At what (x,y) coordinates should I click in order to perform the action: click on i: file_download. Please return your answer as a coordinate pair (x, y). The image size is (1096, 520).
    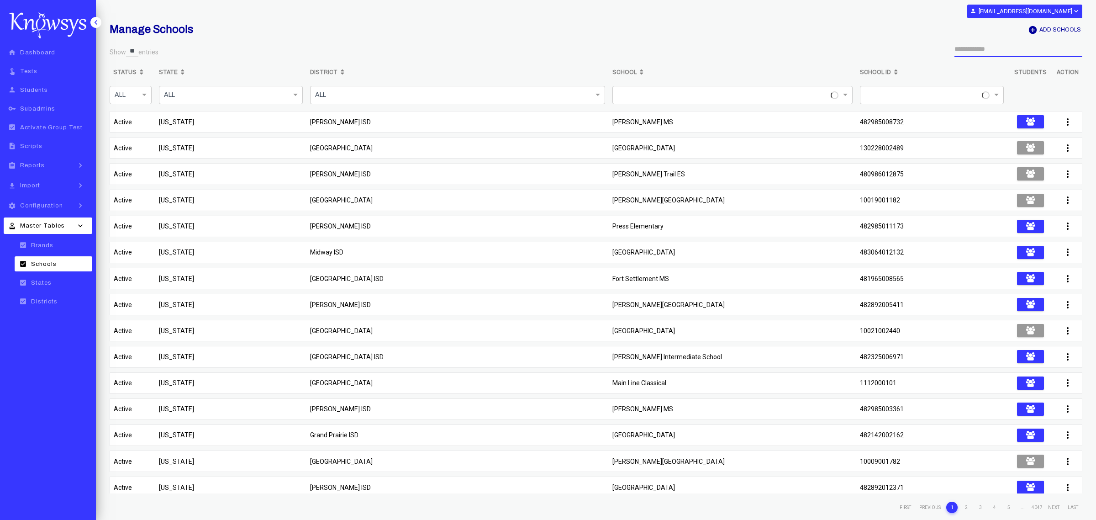
    Looking at the image, I should click on (12, 185).